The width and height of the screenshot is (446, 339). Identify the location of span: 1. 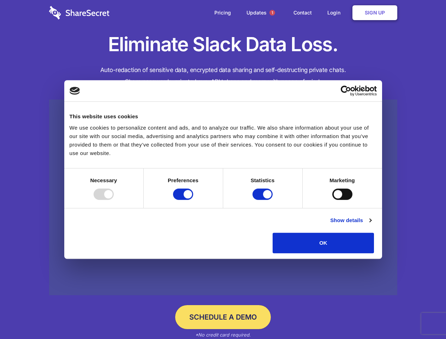
(273, 13).